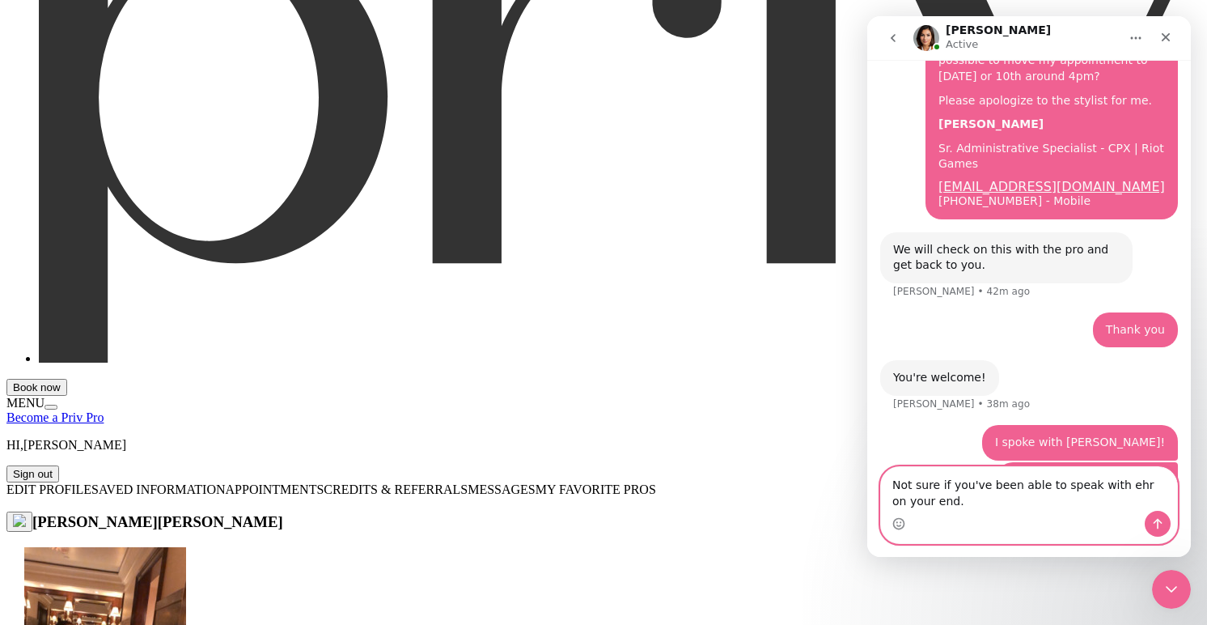  What do you see at coordinates (49, 489) in the screenshot?
I see `a: EDIT PROFILE` at bounding box center [49, 489].